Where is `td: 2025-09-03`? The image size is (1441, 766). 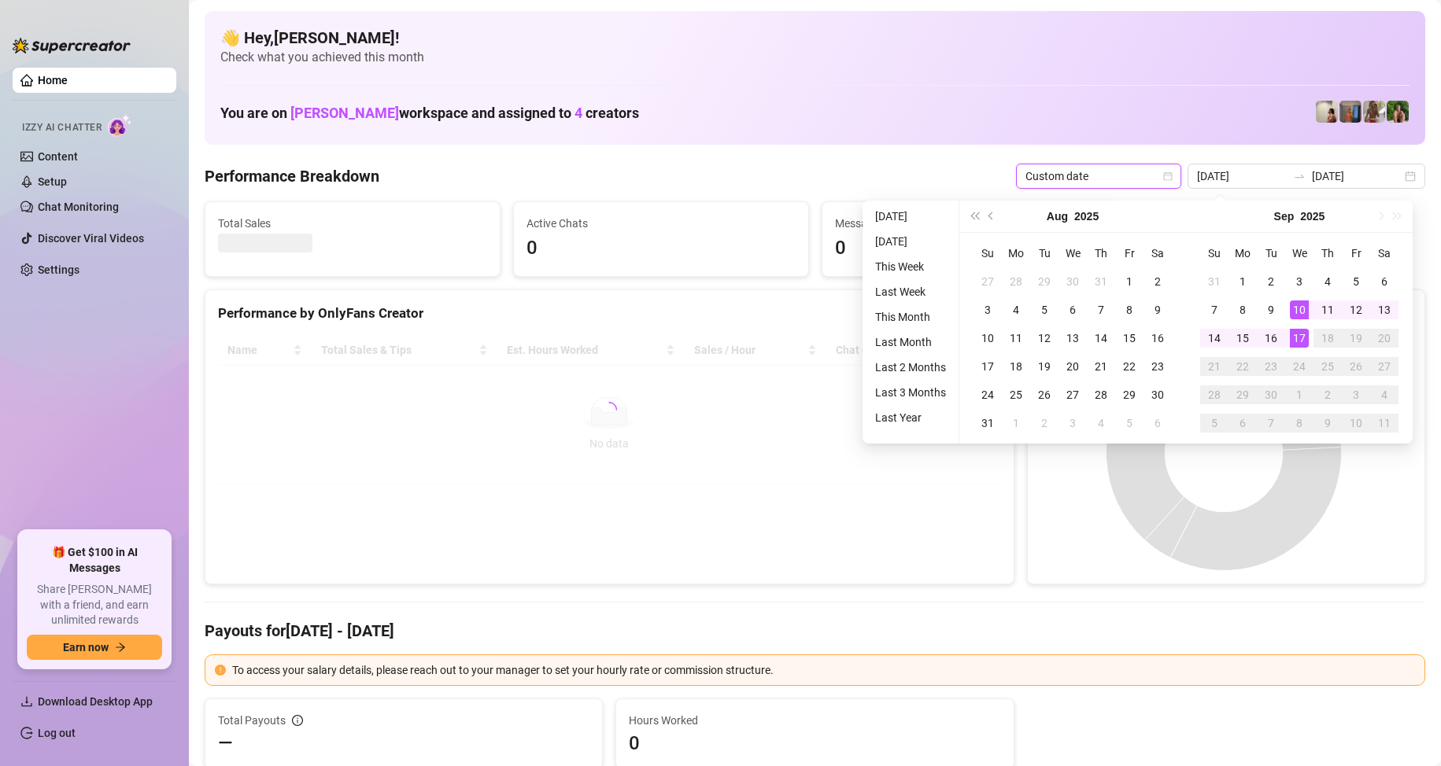 td: 2025-09-03 is located at coordinates (1299, 282).